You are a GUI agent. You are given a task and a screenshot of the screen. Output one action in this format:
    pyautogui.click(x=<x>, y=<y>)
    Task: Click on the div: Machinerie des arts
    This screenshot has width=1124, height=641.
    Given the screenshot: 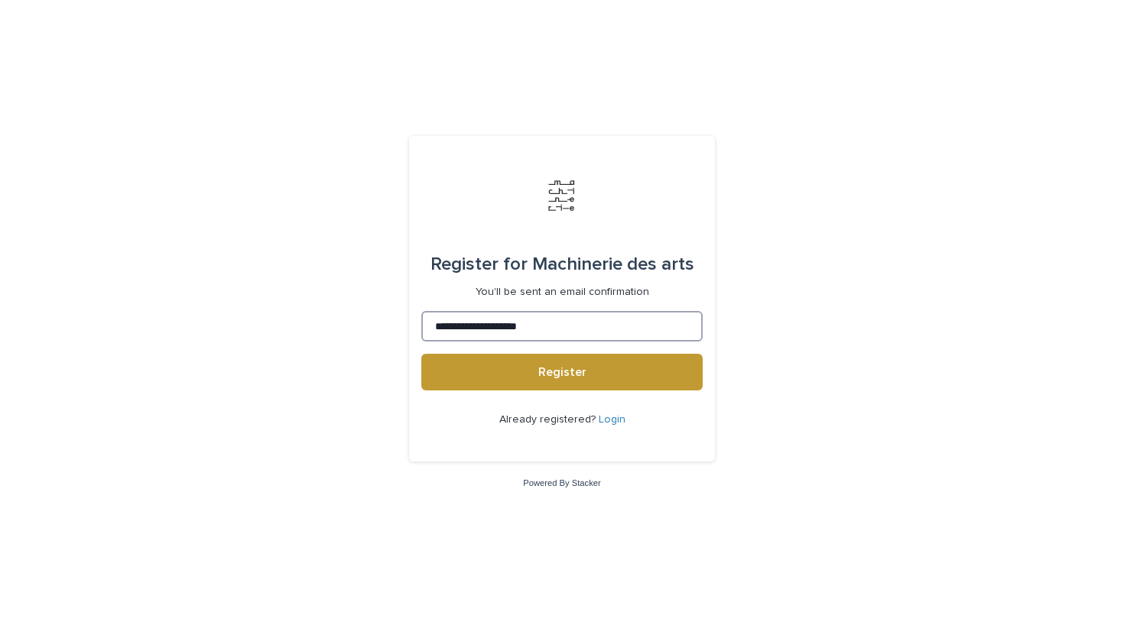 What is the action you would take?
    pyautogui.click(x=562, y=265)
    